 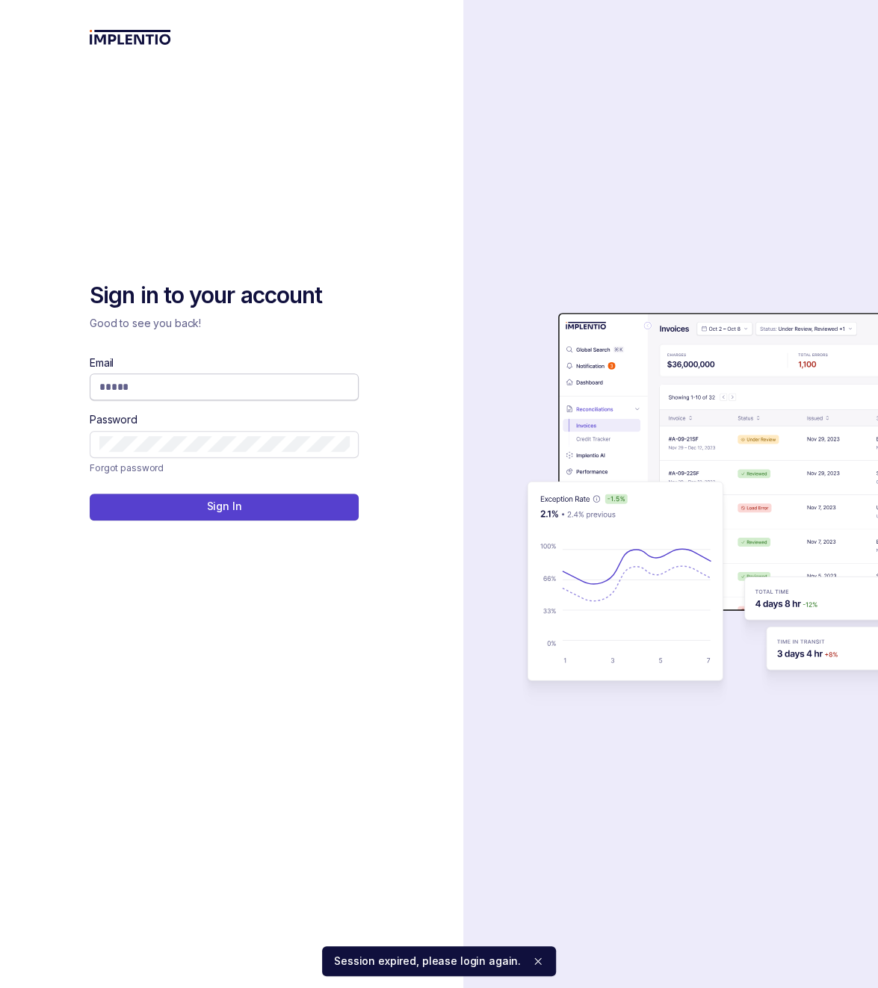 What do you see at coordinates (224, 323) in the screenshot?
I see `p: Good to see you back!` at bounding box center [224, 323].